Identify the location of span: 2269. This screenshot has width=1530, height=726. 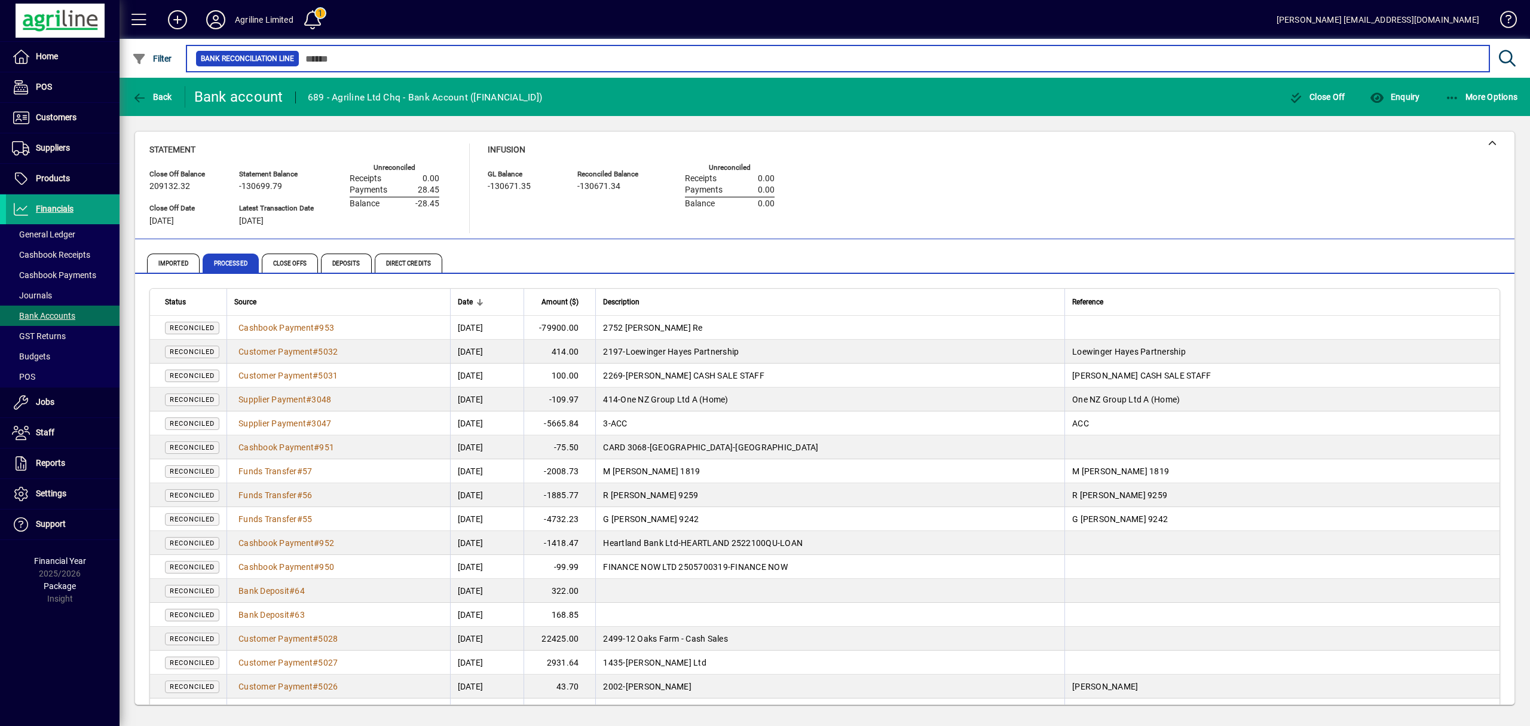
(613, 375).